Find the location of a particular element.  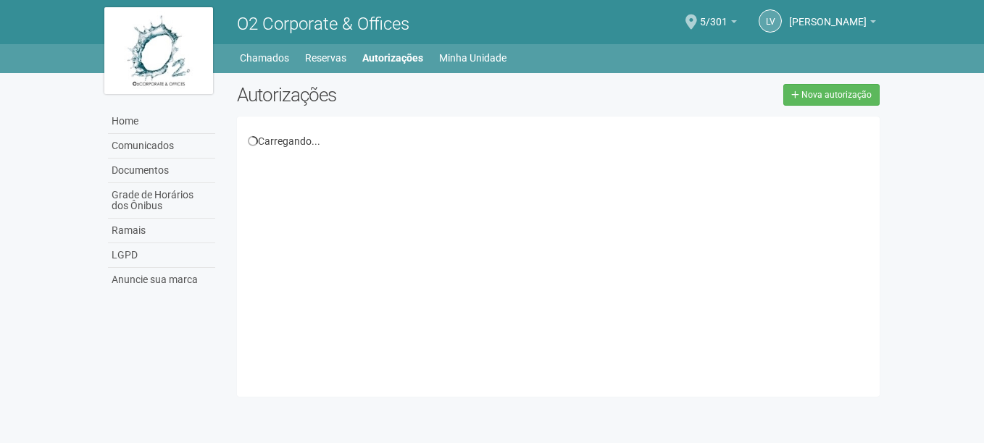

div: Carregando... is located at coordinates (558, 141).